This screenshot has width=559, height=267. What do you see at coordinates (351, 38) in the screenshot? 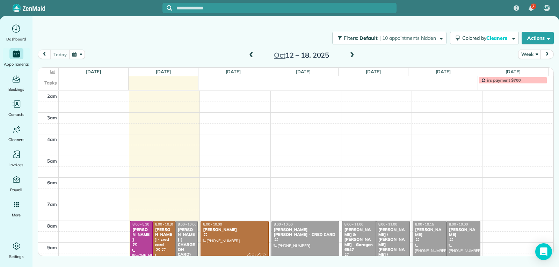
I see `span: Filters:` at bounding box center [351, 38].